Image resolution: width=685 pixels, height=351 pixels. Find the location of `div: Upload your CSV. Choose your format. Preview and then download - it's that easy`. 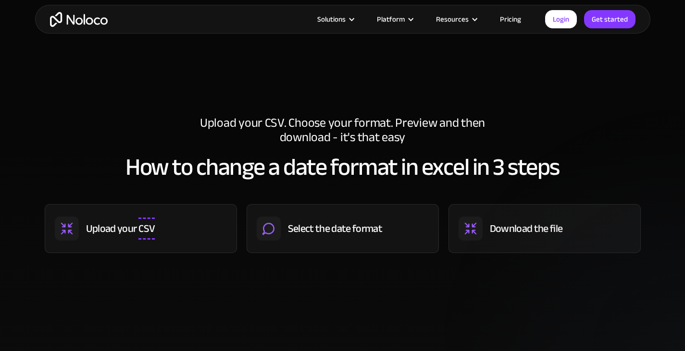

div: Upload your CSV. Choose your format. Preview and then download - it's that easy is located at coordinates (343, 130).